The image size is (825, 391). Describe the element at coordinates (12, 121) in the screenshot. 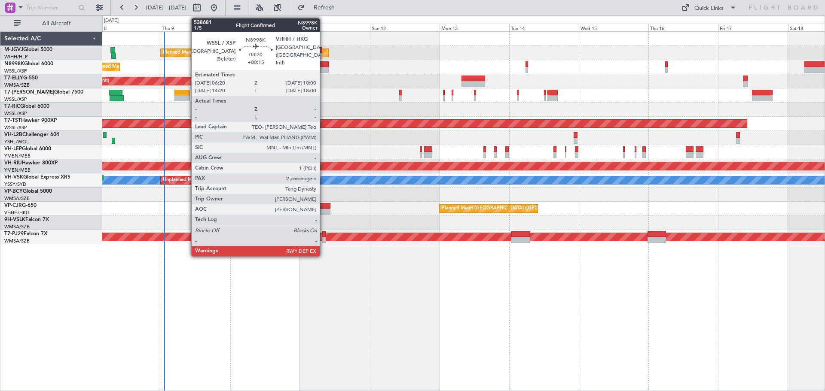

I see `span: T7-TST` at that location.